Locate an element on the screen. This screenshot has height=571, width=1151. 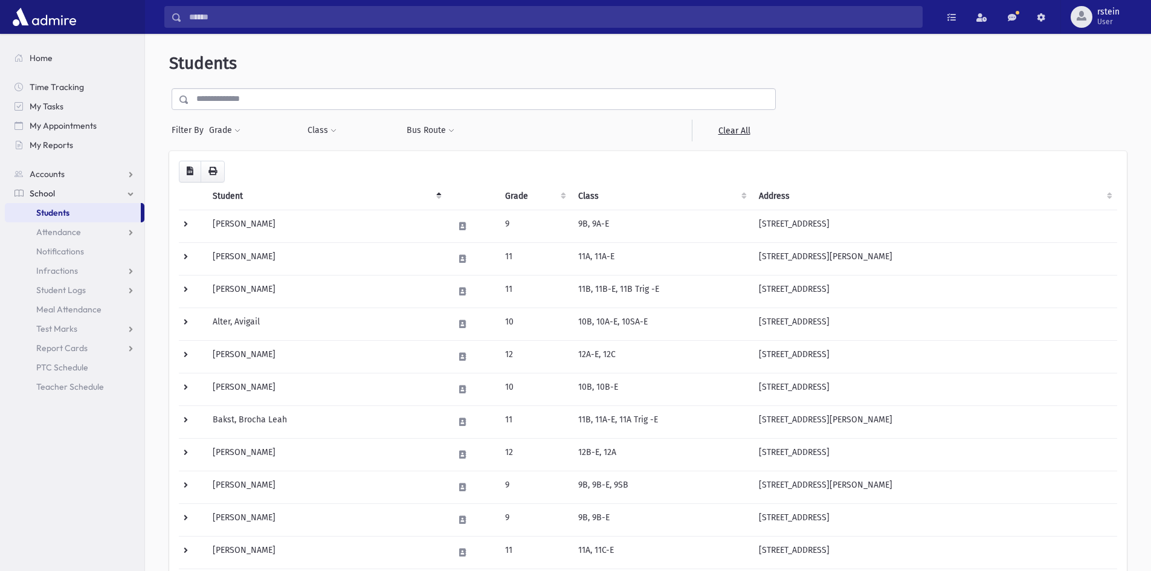
td: 10B, 10A-E, 10SA-E is located at coordinates (661, 324).